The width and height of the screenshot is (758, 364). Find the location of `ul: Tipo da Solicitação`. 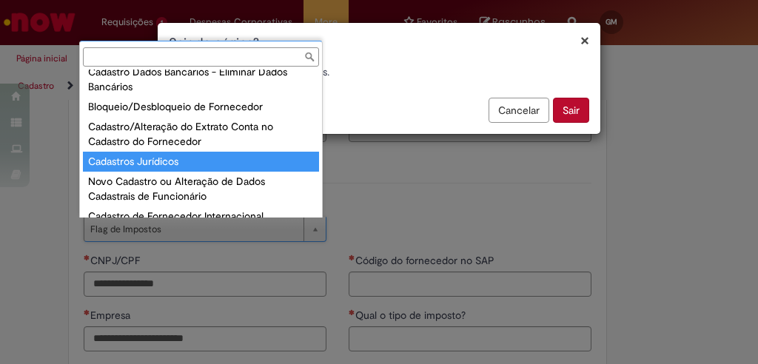

ul: Tipo da Solicitação is located at coordinates (201, 144).